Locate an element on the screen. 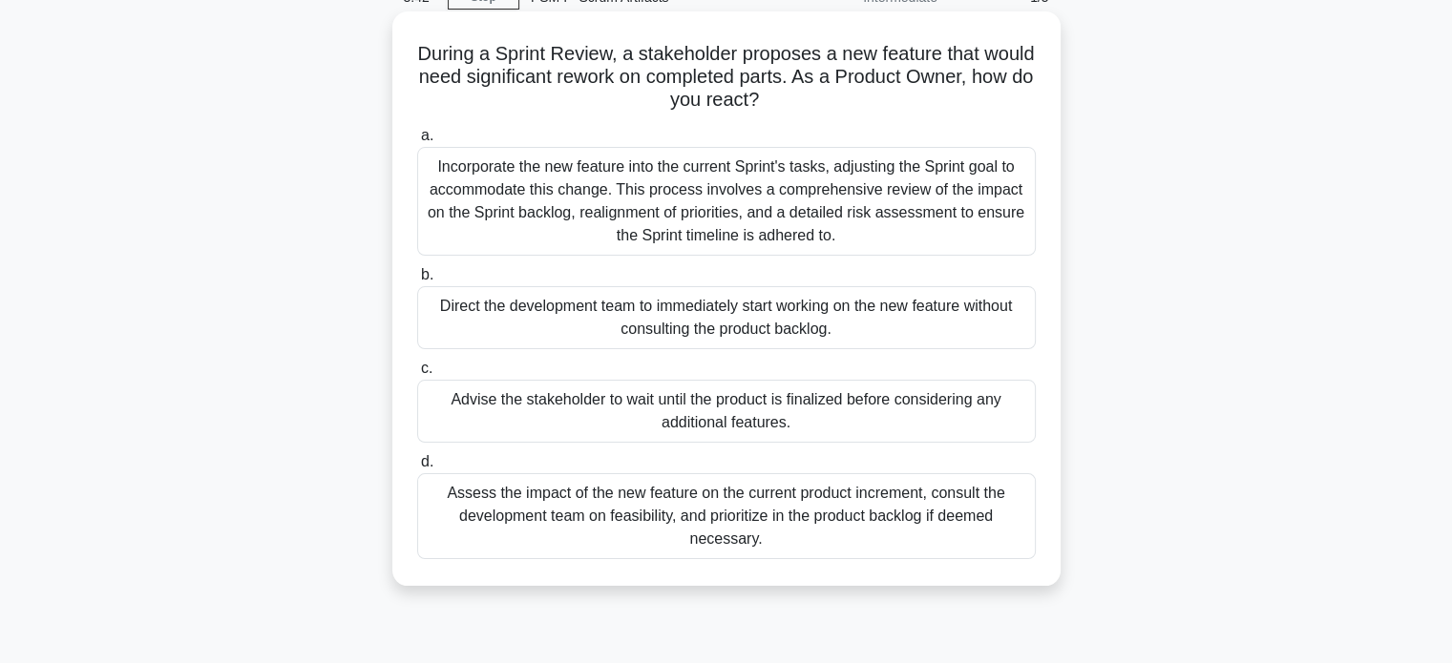  span: c. is located at coordinates (427, 367).